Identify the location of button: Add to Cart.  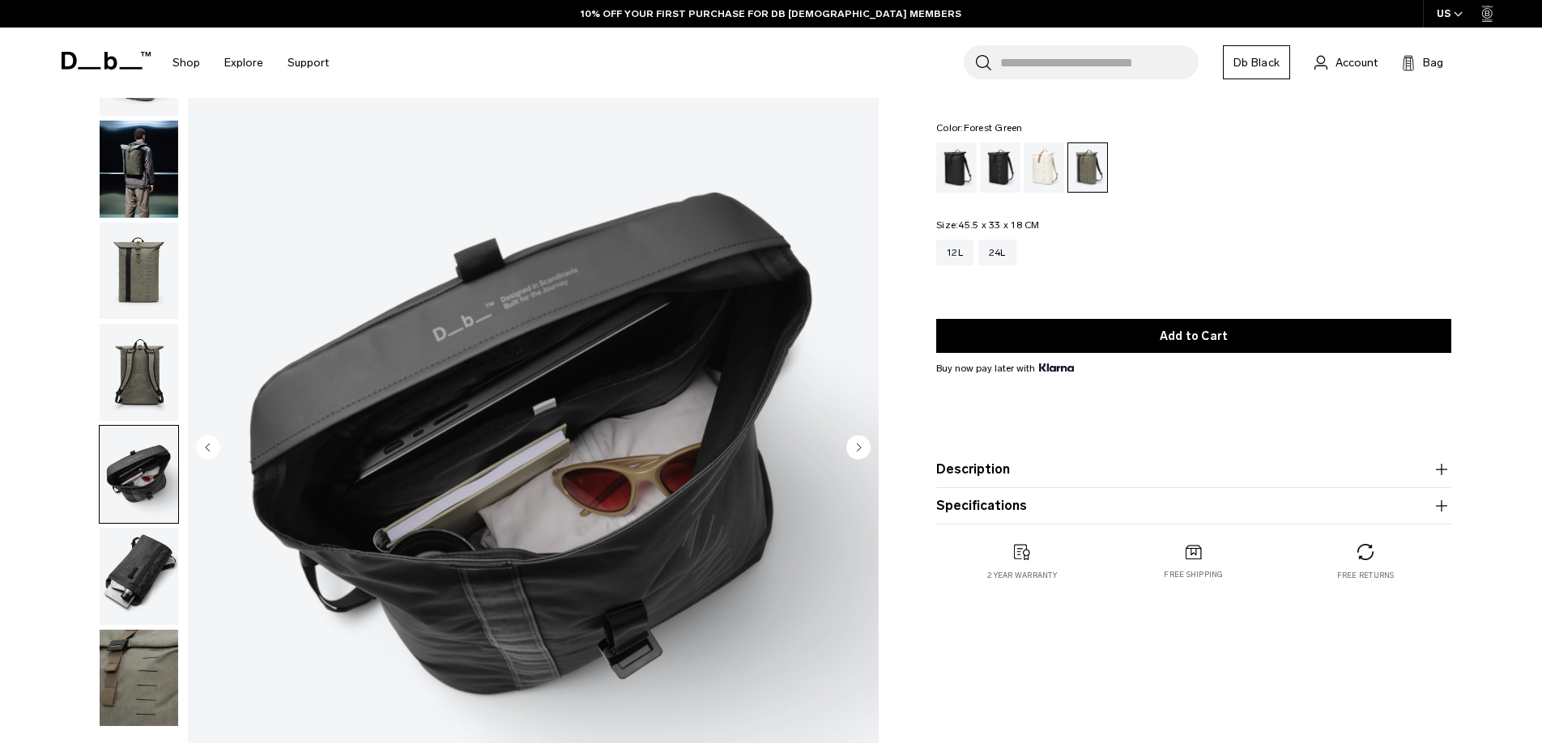
(1194, 336).